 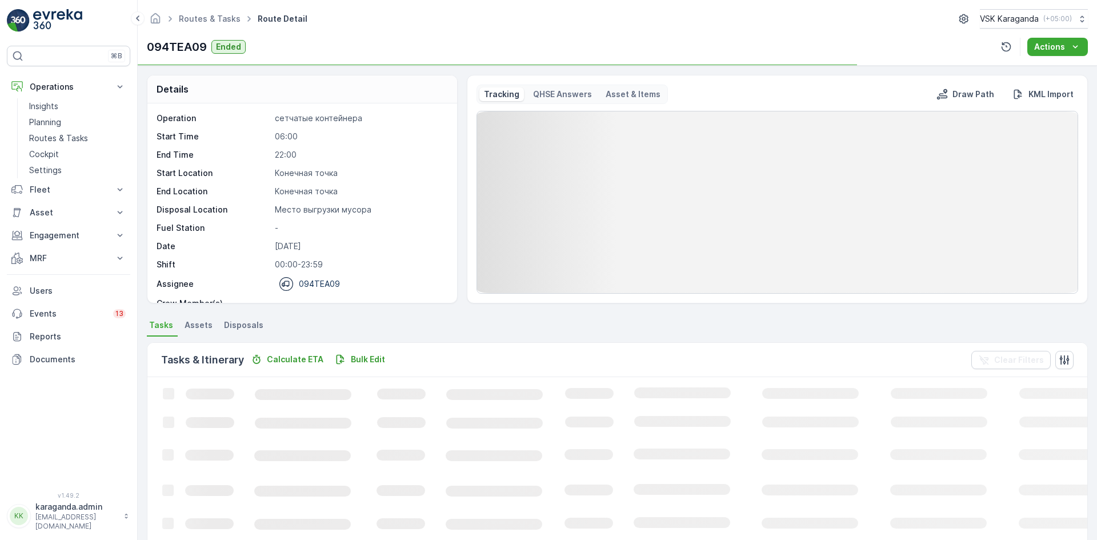 I want to click on p: Settings, so click(x=45, y=170).